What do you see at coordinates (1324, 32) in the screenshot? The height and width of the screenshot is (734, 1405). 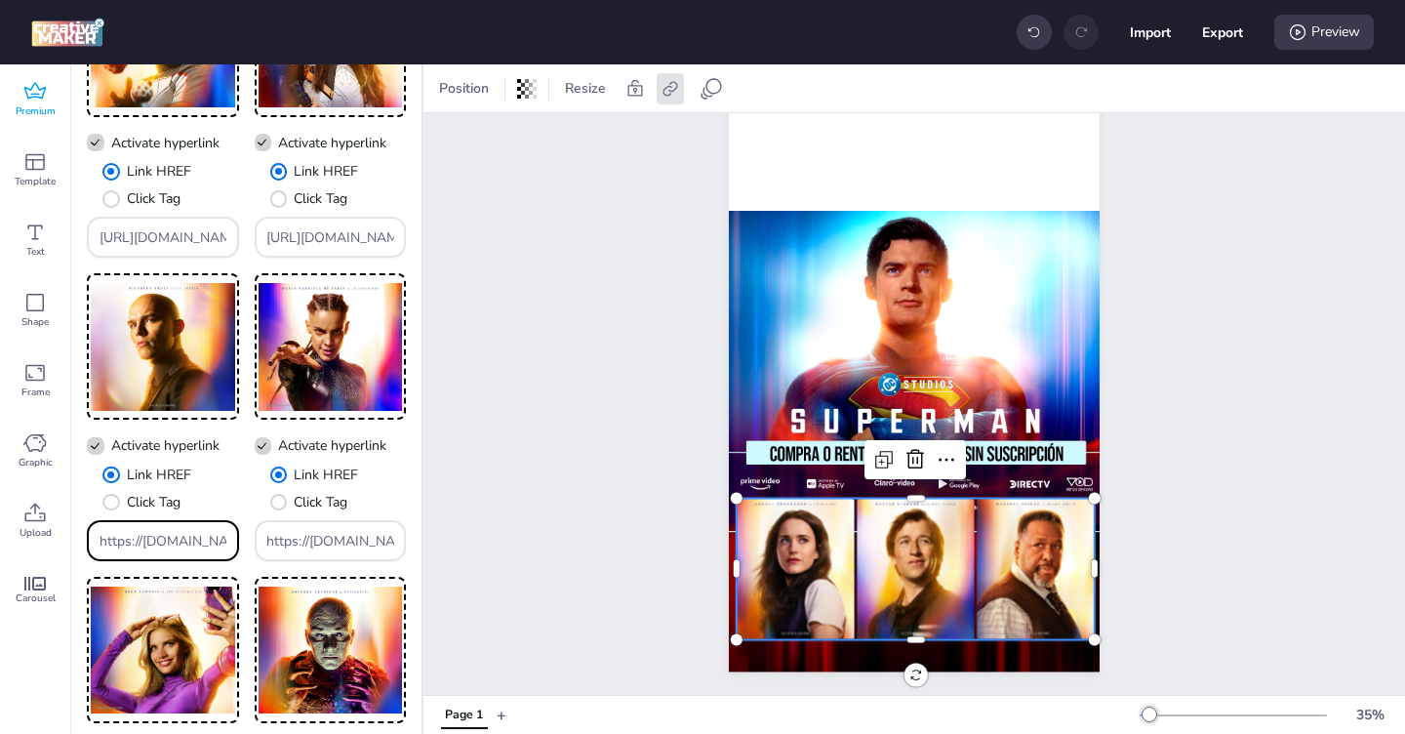 I see `div: Preview` at bounding box center [1324, 32].